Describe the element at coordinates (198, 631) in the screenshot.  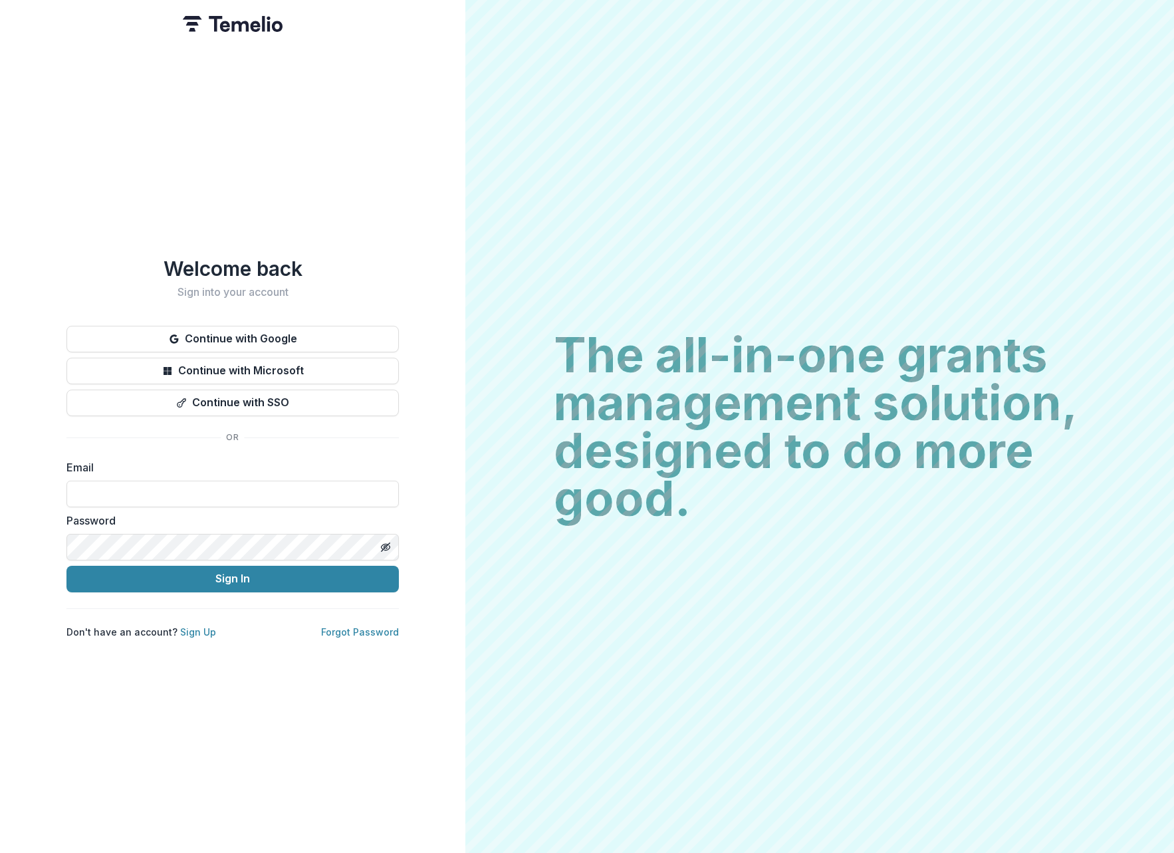
I see `a: Sign Up` at that location.